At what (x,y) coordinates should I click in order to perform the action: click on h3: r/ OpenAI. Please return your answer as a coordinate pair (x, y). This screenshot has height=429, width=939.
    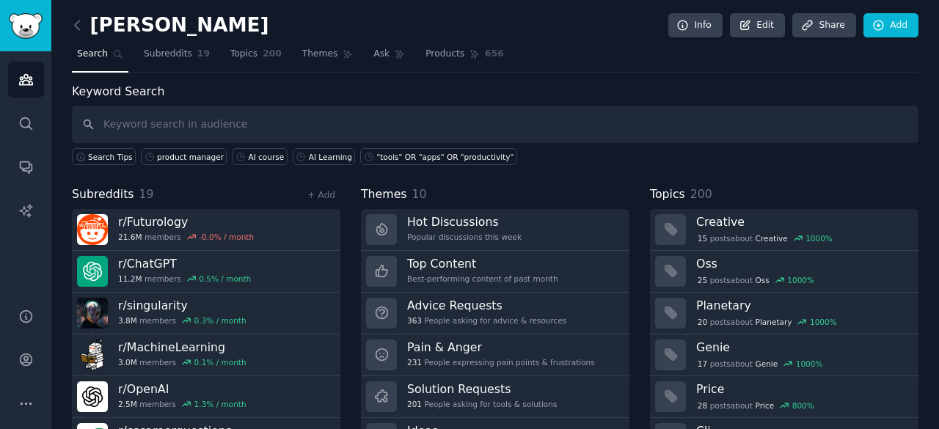
    Looking at the image, I should click on (182, 389).